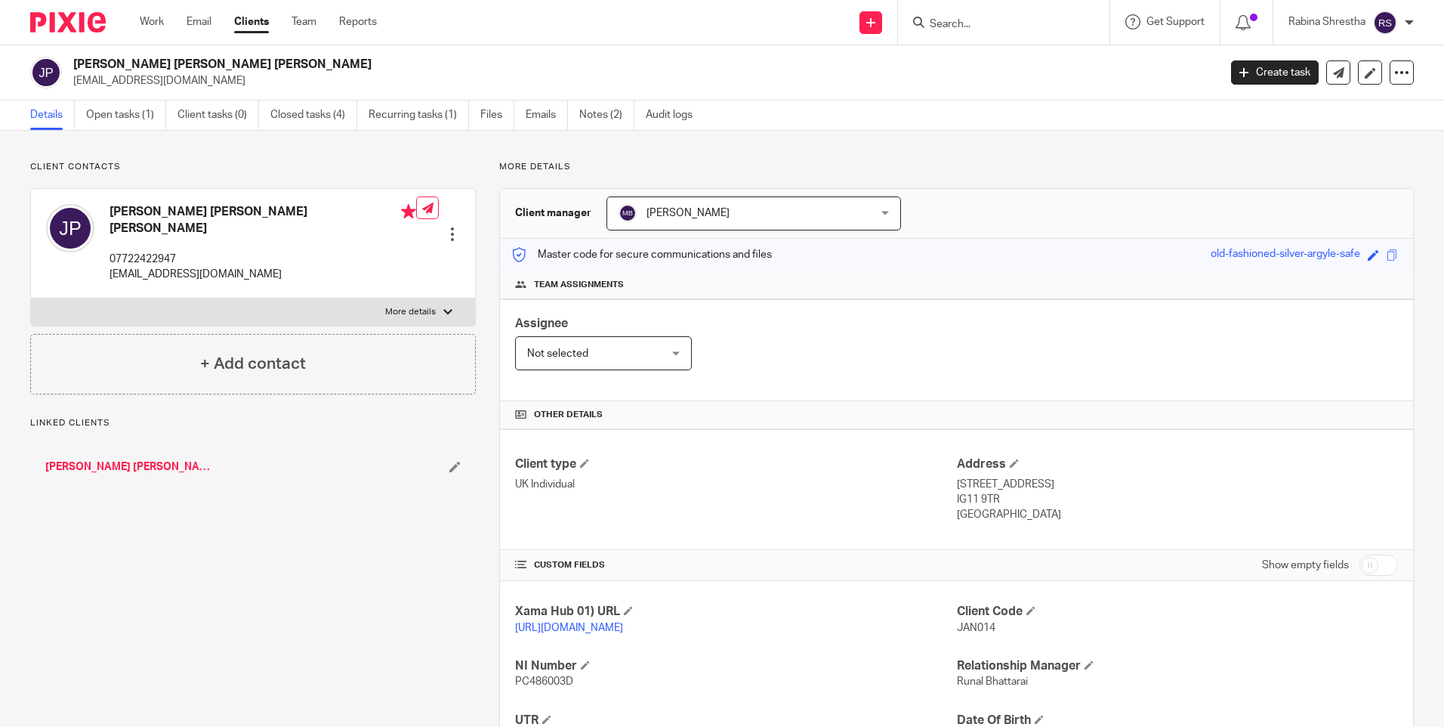  Describe the element at coordinates (418, 115) in the screenshot. I see `a: Recurring tasks (1)` at that location.